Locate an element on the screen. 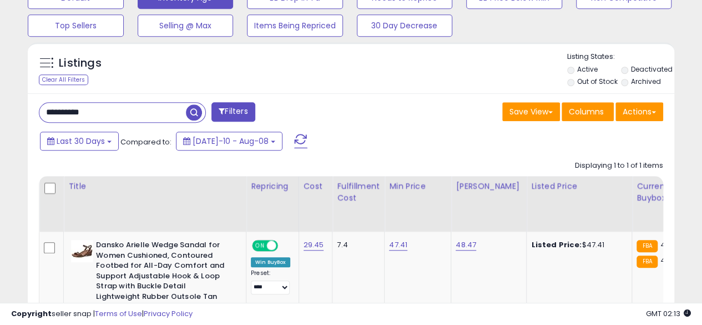 This screenshot has width=702, height=325. div: Title is located at coordinates (155, 186).